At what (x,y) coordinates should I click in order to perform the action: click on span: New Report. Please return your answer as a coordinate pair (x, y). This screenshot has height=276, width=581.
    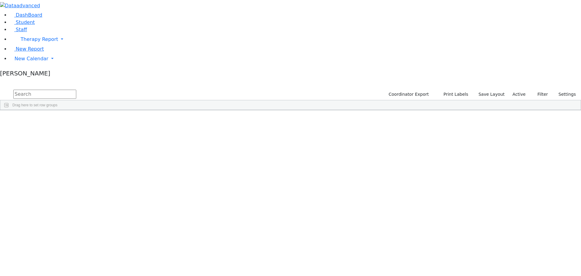
    Looking at the image, I should click on (30, 49).